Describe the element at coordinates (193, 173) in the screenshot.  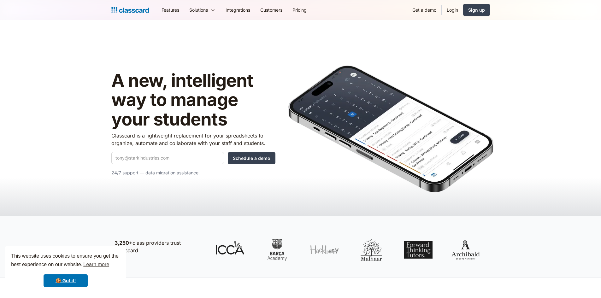
I see `p: 24/7 support — data migration assistance.` at that location.